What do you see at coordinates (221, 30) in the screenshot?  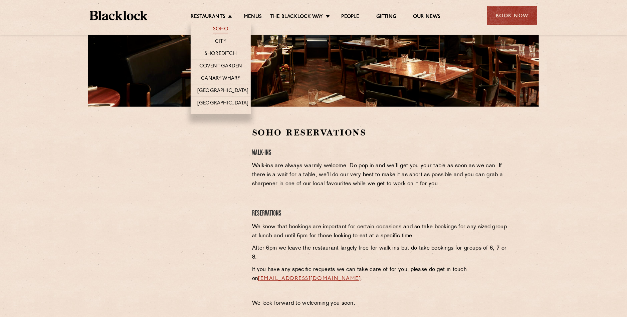 I see `a: Soho` at bounding box center [221, 30].